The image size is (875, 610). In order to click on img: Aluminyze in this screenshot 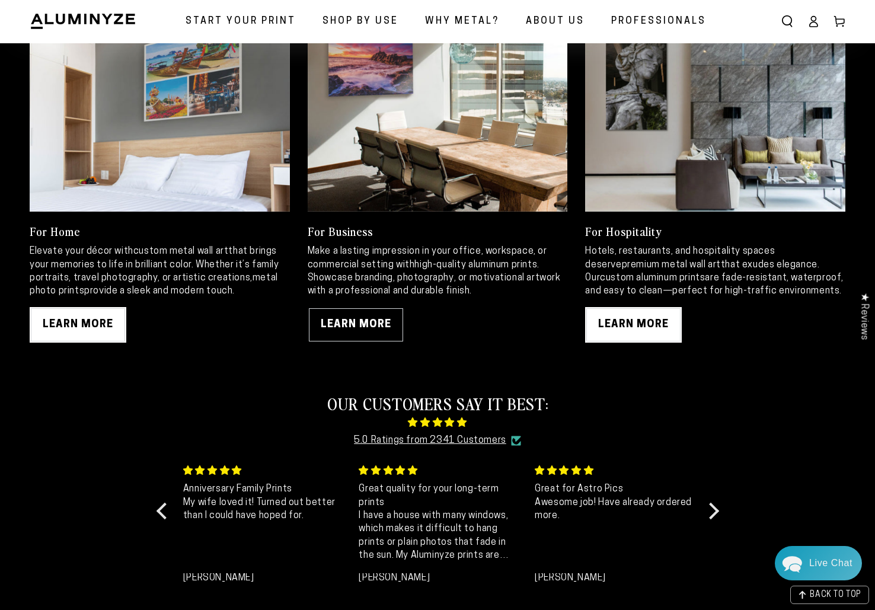, I will do `click(83, 21)`.